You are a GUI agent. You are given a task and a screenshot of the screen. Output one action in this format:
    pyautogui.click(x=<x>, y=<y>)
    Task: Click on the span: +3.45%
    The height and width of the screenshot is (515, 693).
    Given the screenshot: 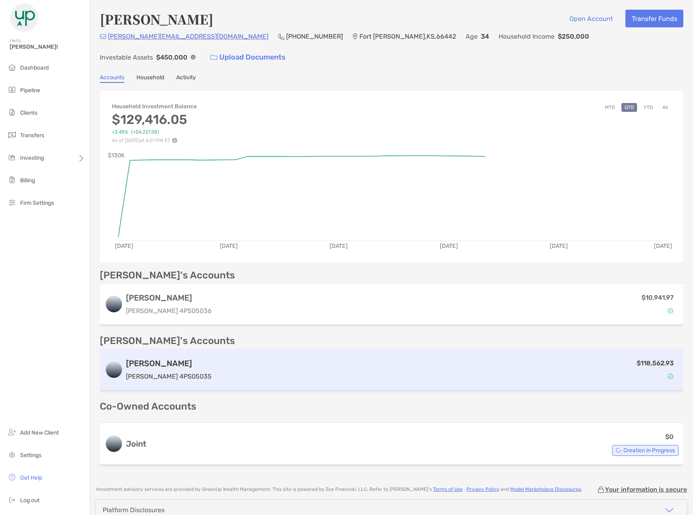 What is the action you would take?
    pyautogui.click(x=120, y=132)
    